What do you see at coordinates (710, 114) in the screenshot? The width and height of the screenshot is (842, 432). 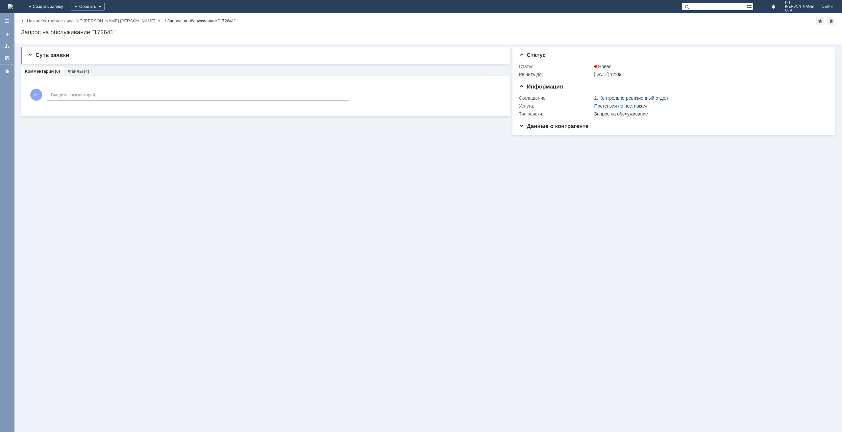 I see `div: Запрос на обслуживание` at bounding box center [710, 114].